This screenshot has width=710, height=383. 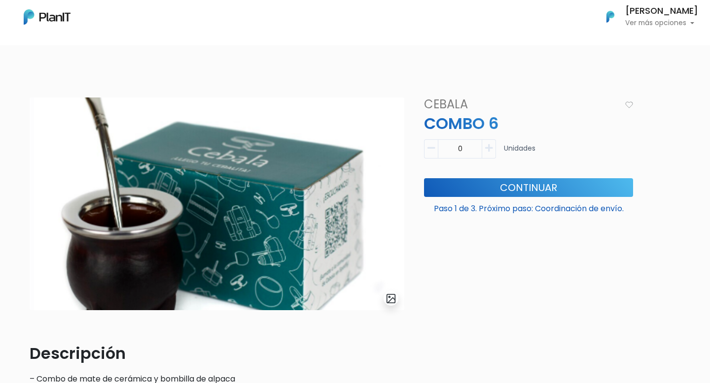 What do you see at coordinates (528, 188) in the screenshot?
I see `button: Continuar` at bounding box center [528, 188].